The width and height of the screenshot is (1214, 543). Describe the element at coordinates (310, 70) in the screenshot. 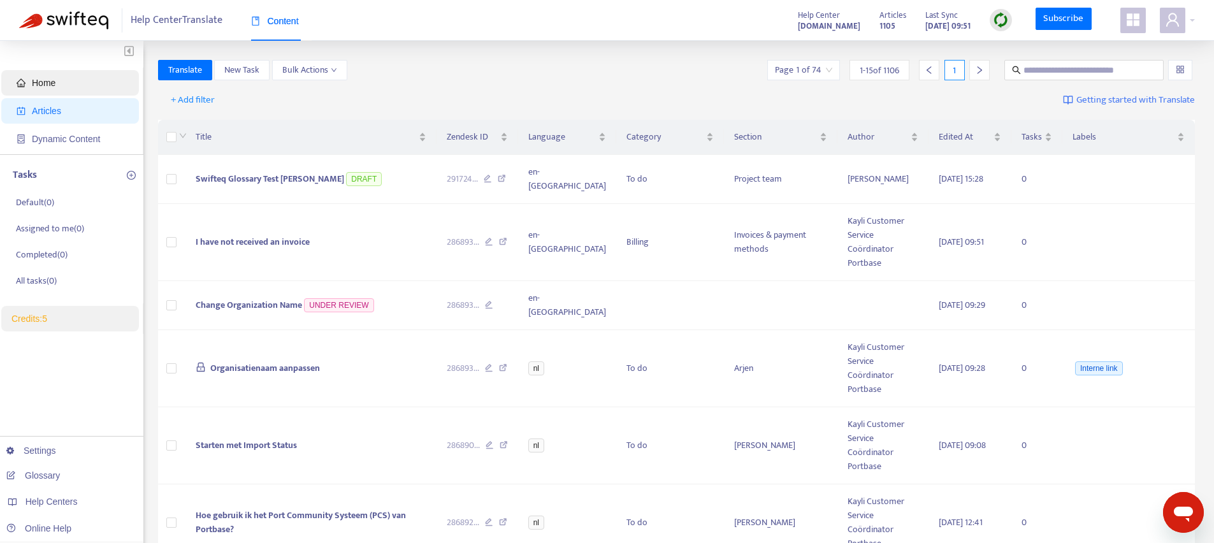

I see `button: Bulk Actionsdown` at that location.